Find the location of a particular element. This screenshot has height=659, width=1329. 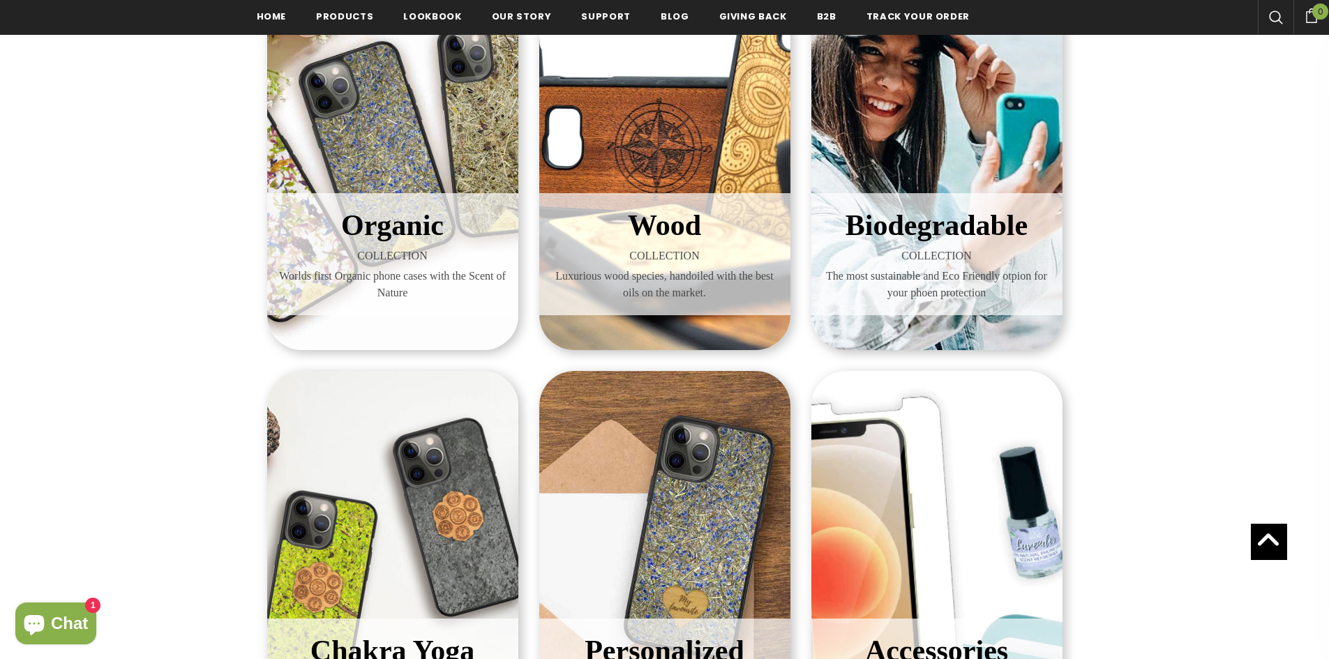

span: Worlds first Organic phone cases with the Scent of Nature is located at coordinates (393, 285).